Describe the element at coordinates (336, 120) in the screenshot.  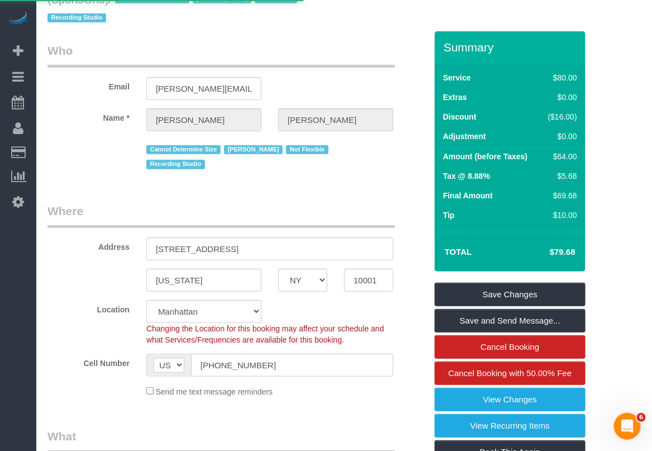
I see `input: Last Name` at that location.